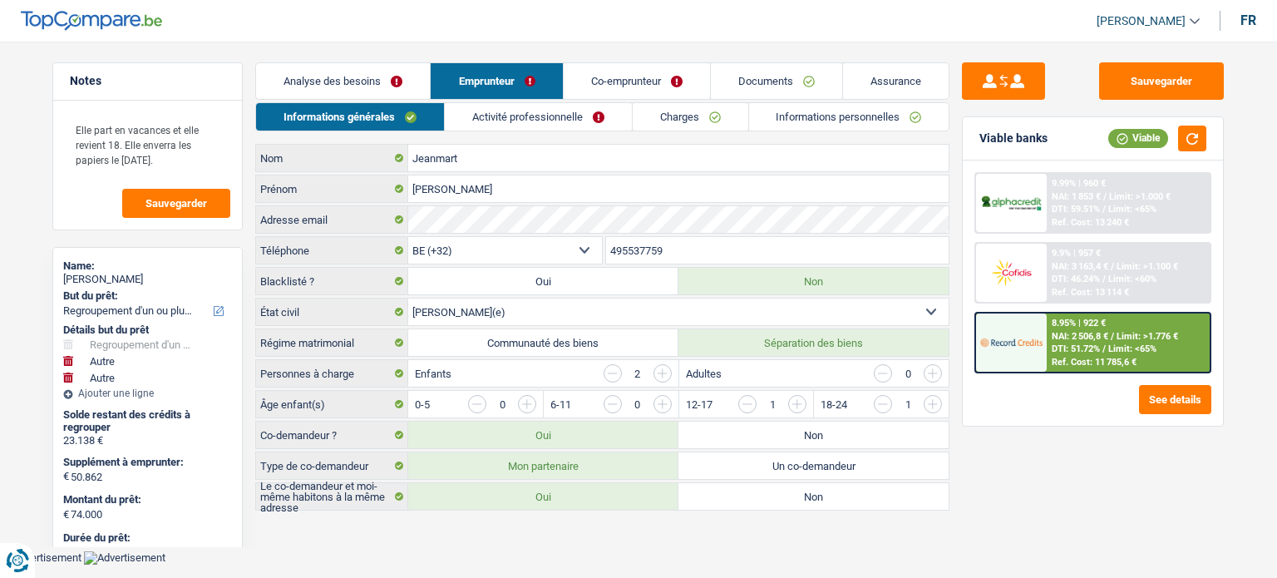 The height and width of the screenshot is (578, 1277). Describe the element at coordinates (1090, 292) in the screenshot. I see `div: Ref. Cost: 13 114 €` at that location.